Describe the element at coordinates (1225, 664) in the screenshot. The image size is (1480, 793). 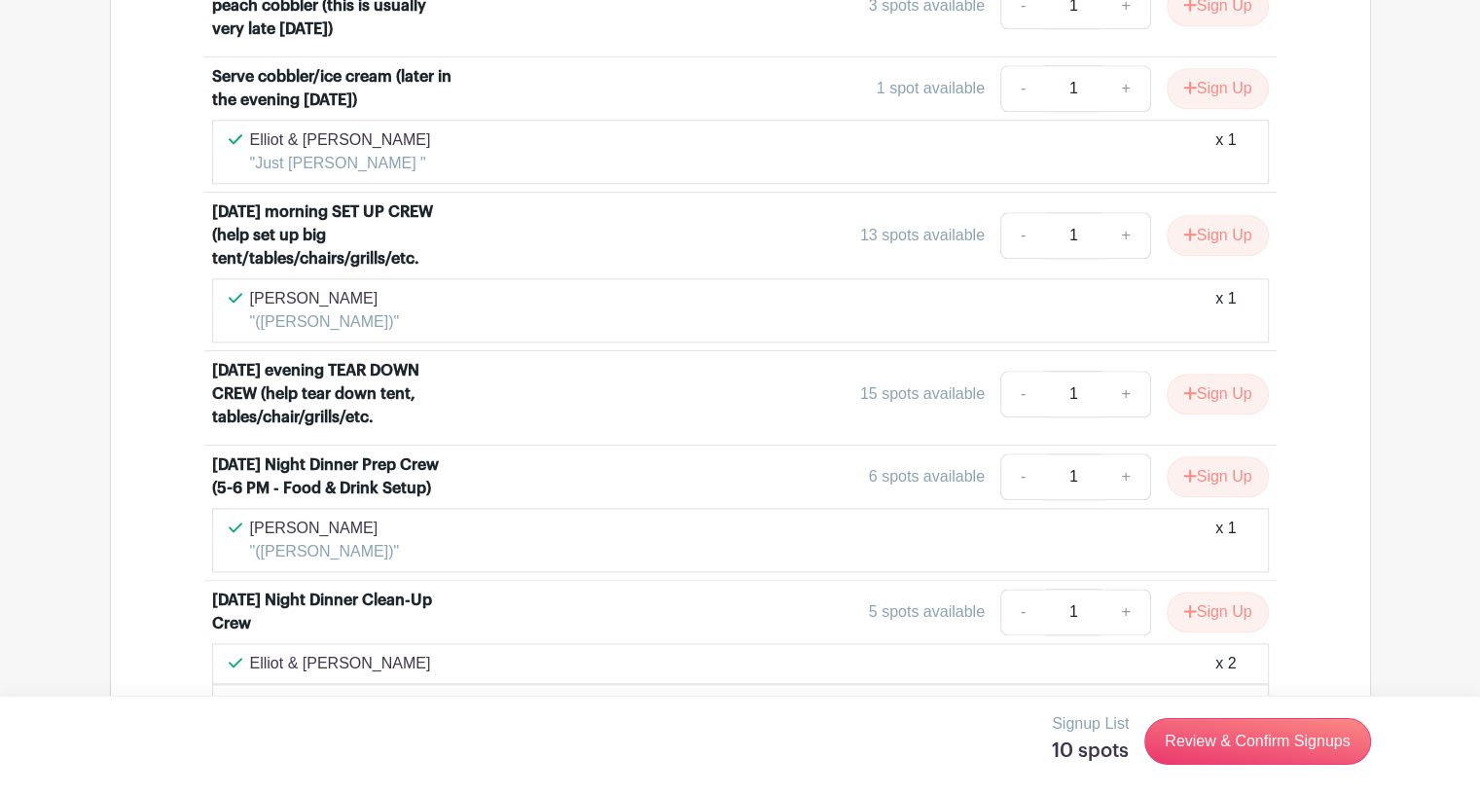
I see `div: x 2` at that location.